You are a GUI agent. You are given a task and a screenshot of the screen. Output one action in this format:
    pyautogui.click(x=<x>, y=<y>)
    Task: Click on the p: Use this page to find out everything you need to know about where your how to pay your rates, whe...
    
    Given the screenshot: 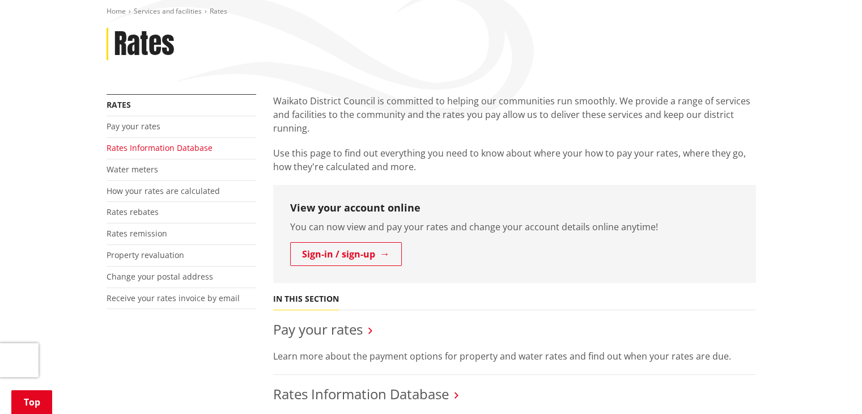 What is the action you would take?
    pyautogui.click(x=514, y=160)
    